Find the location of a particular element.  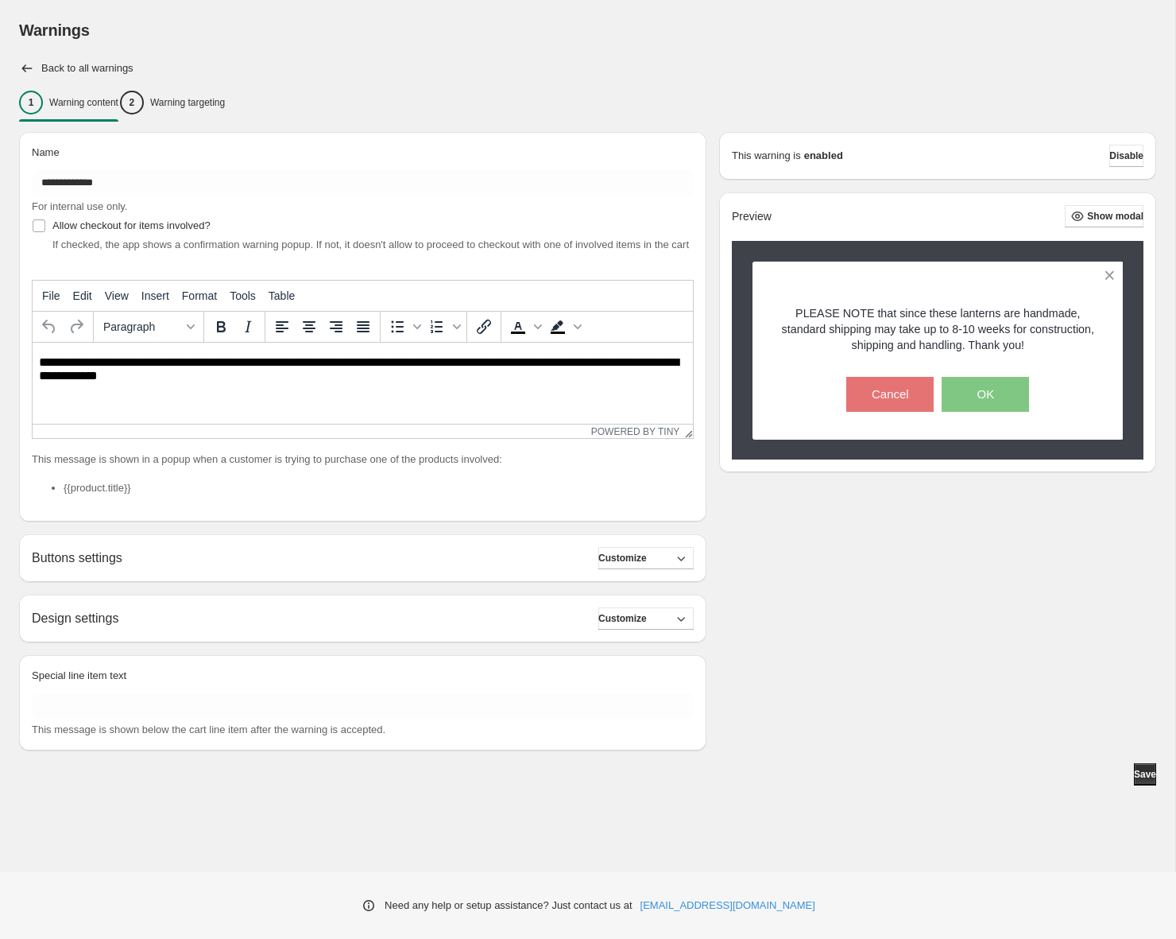

button: OK is located at coordinates (986, 394).